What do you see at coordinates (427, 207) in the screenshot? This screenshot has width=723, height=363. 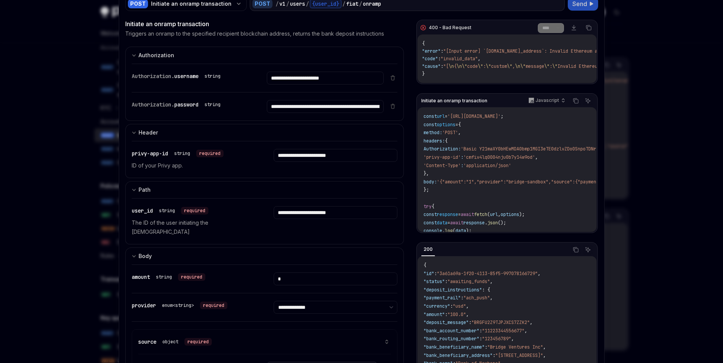 I see `span: try` at bounding box center [427, 207].